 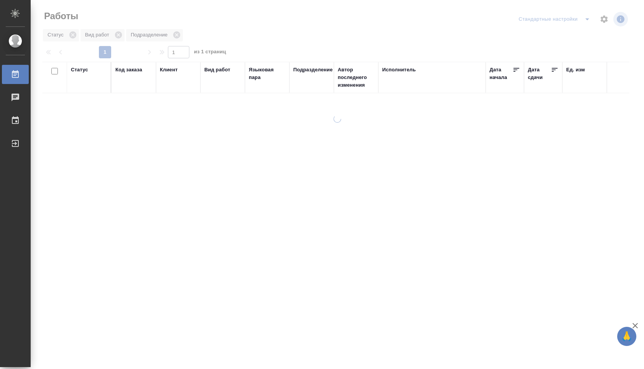 What do you see at coordinates (169, 70) in the screenshot?
I see `div: Клиент` at bounding box center [169, 70].